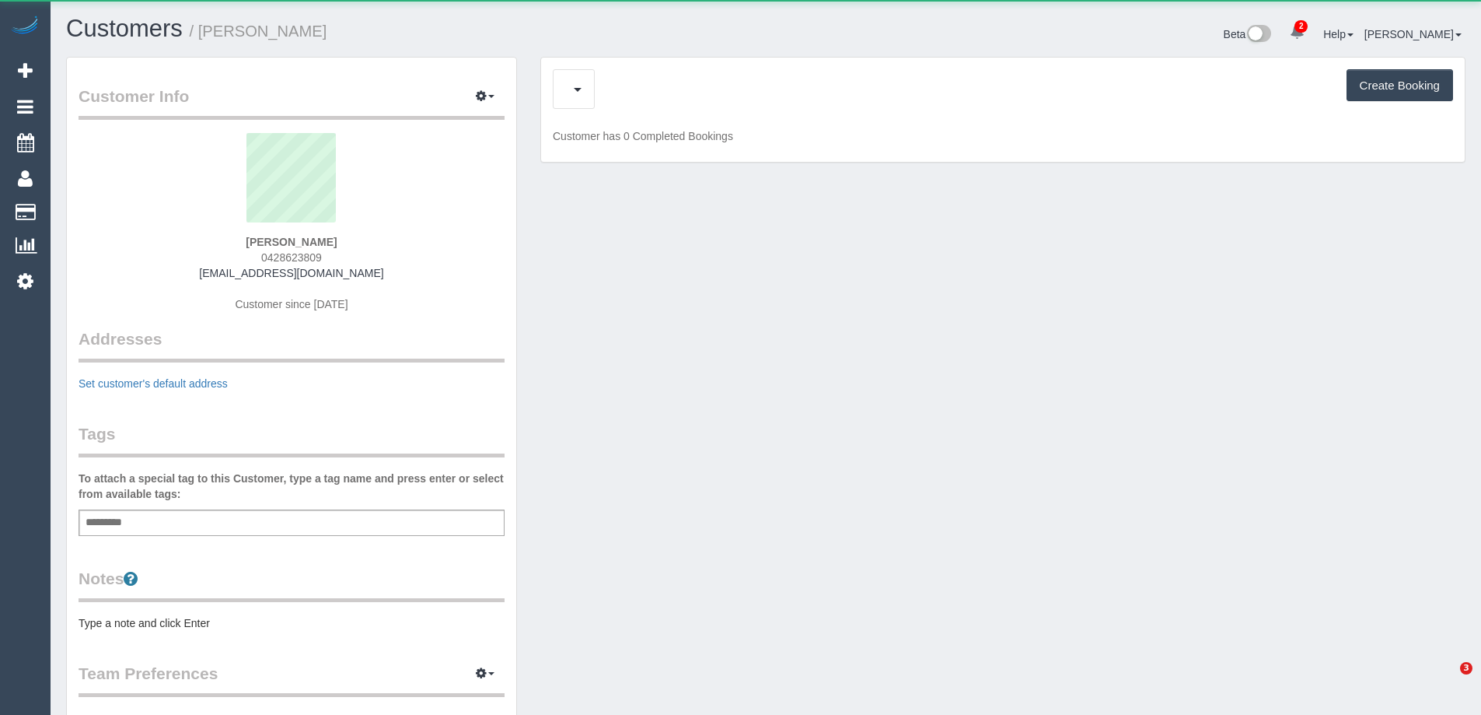  What do you see at coordinates (292, 102) in the screenshot?
I see `legend: Customer Info` at bounding box center [292, 102].